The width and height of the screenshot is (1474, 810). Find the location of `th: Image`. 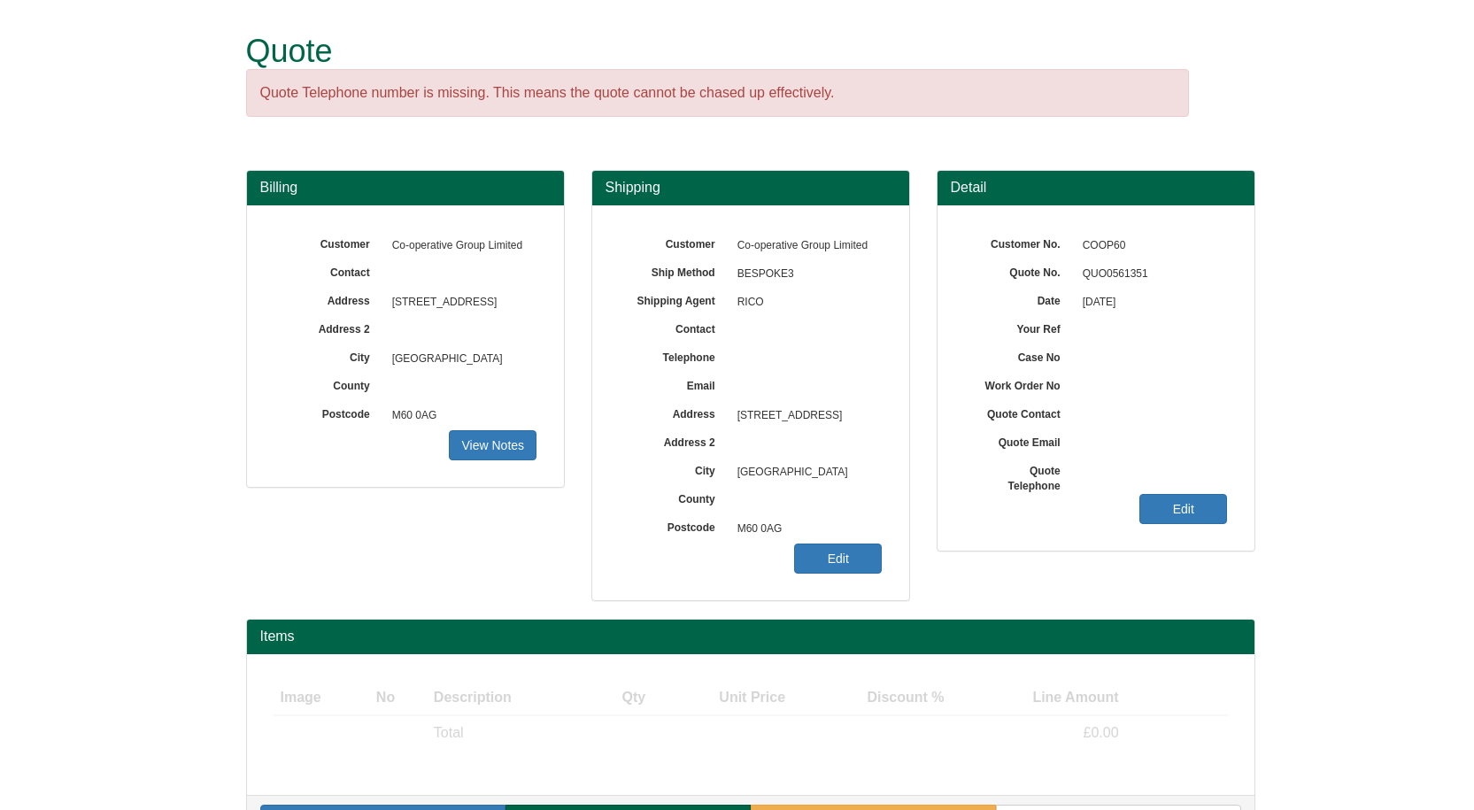

th: Image is located at coordinates (321, 698).